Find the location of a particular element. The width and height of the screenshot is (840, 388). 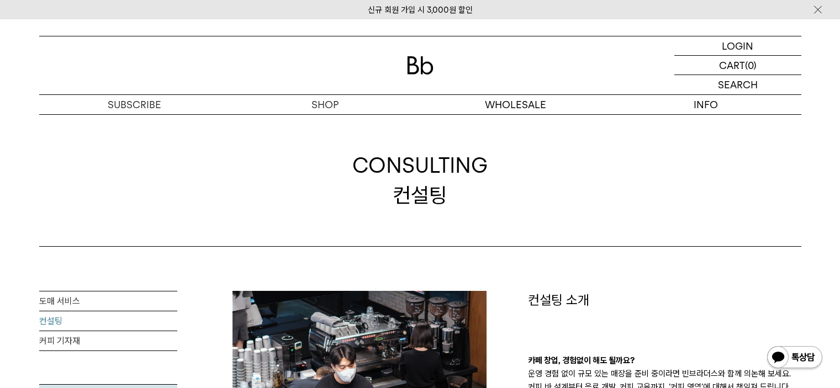

p: SEARCH is located at coordinates (738, 84).